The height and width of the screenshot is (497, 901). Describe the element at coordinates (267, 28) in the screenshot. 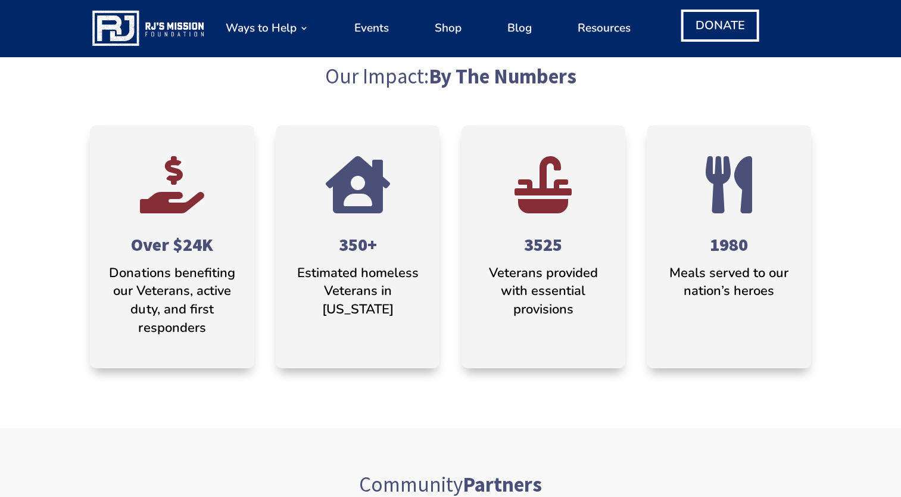

I see `a: Ways to Help` at that location.